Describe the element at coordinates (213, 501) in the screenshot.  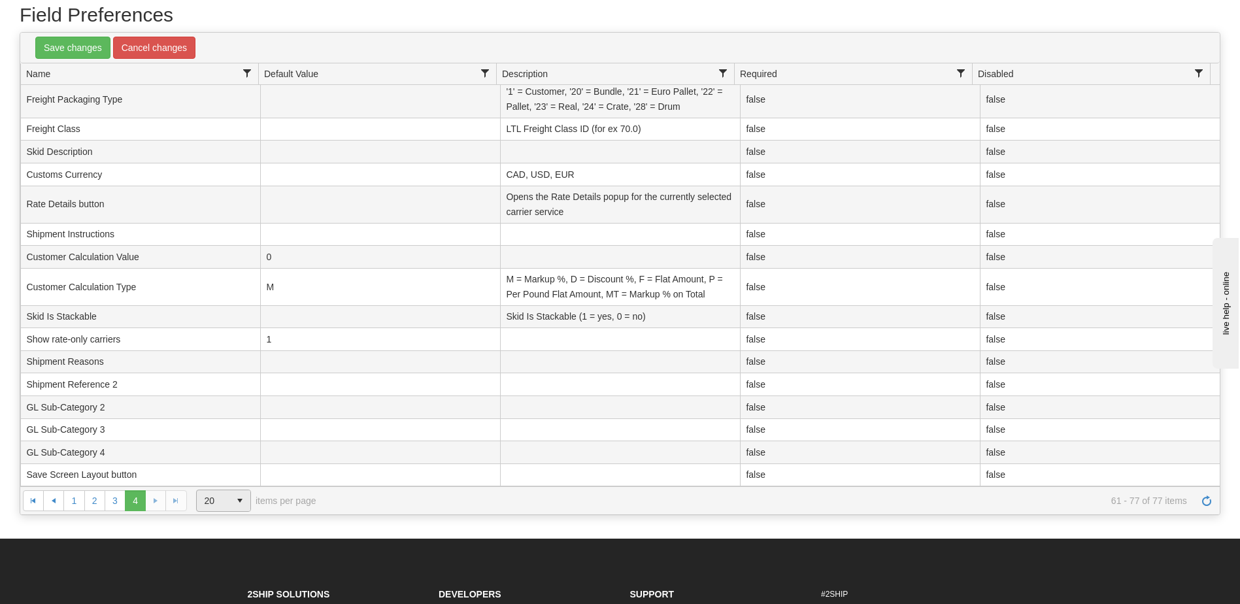
I see `span: 20` at that location.